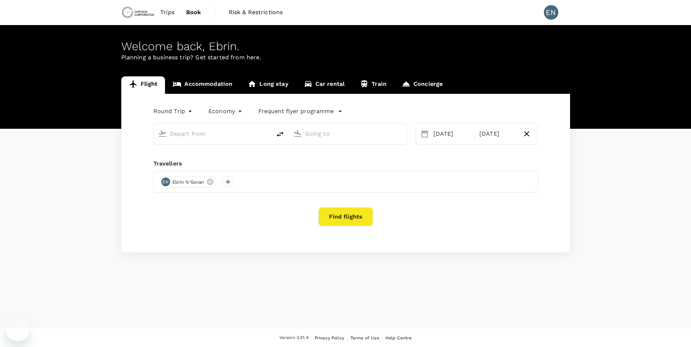 The width and height of the screenshot is (691, 347). I want to click on span: Version 3.51.4, so click(294, 338).